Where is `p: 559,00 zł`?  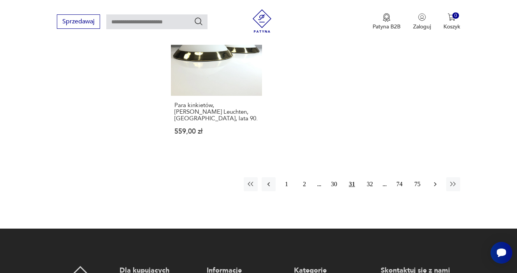 p: 559,00 zł is located at coordinates (217, 131).